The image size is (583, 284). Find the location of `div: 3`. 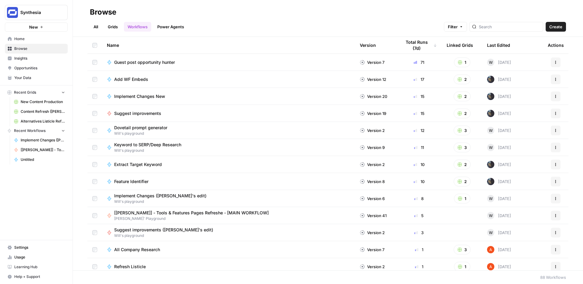

div: 3 is located at coordinates (419, 232).